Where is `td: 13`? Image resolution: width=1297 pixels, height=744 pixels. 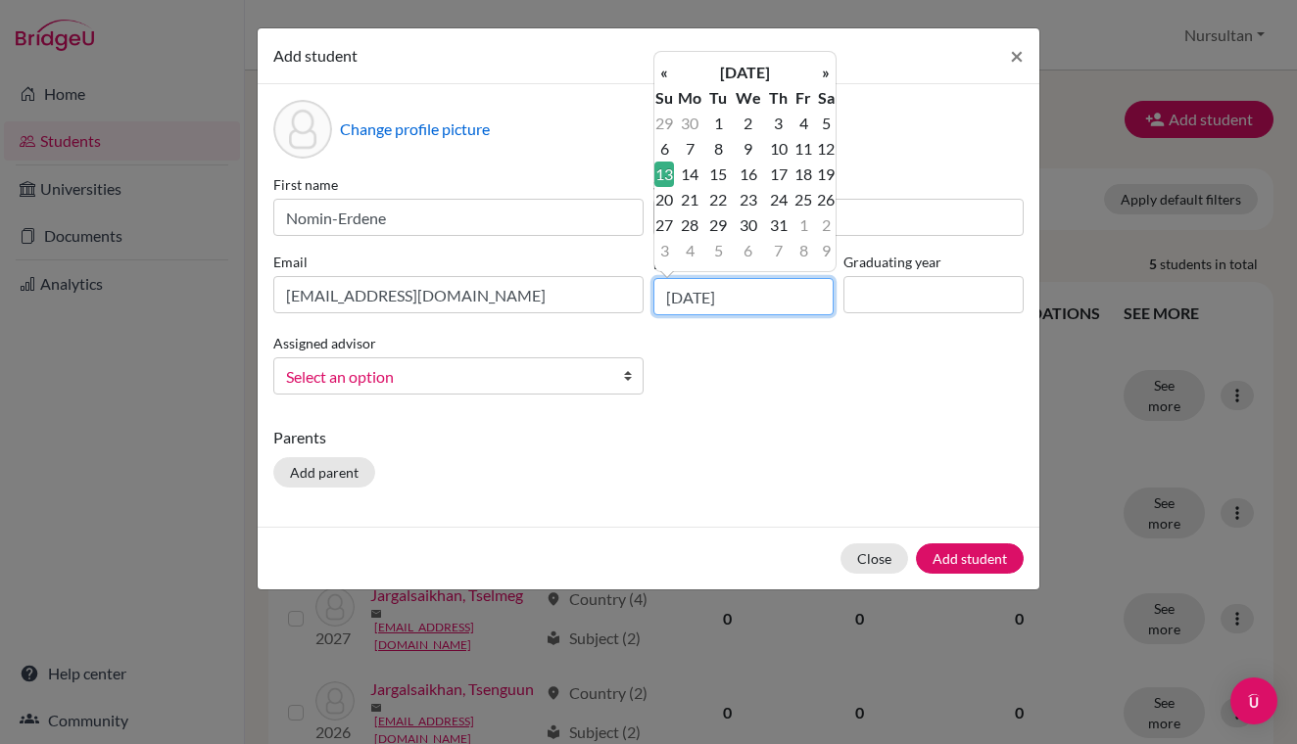
td: 13 is located at coordinates (664, 174).